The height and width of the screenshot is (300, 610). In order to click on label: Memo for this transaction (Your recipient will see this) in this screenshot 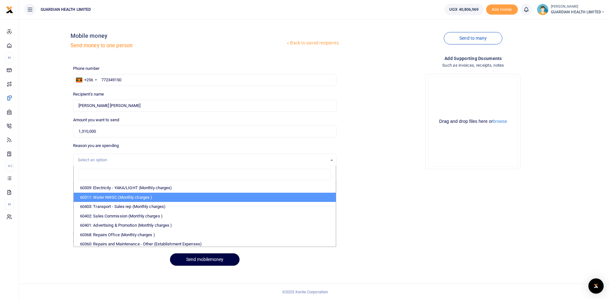, I will do `click(123, 175)`.